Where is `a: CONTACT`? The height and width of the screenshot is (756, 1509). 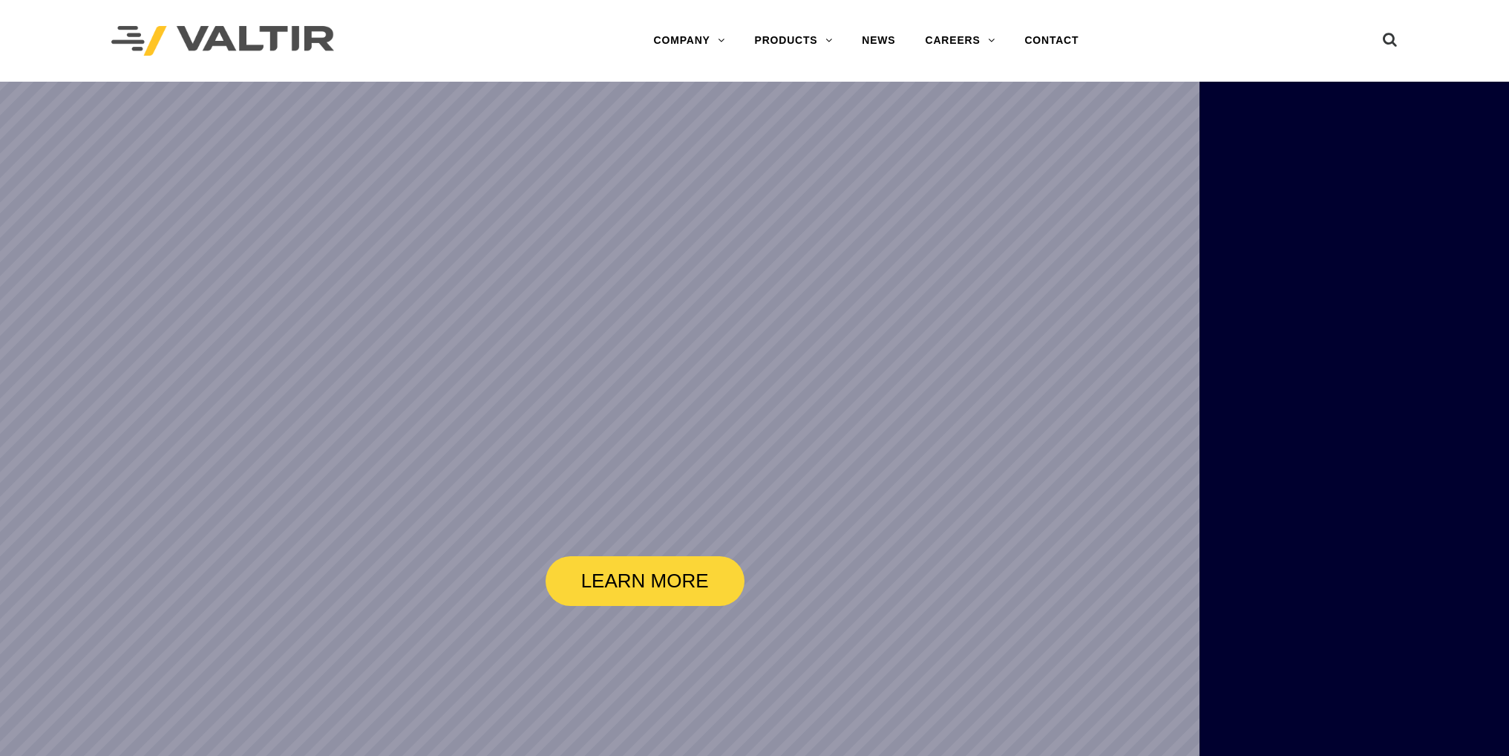 a: CONTACT is located at coordinates (1051, 41).